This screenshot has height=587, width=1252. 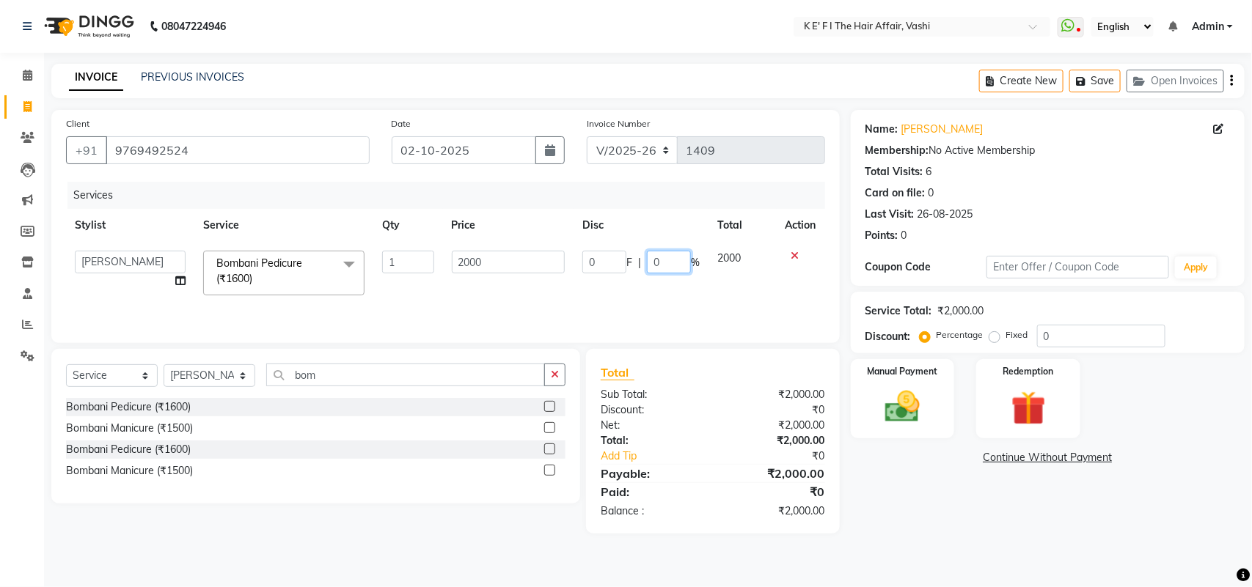 I want to click on div: Membership:, so click(x=897, y=150).